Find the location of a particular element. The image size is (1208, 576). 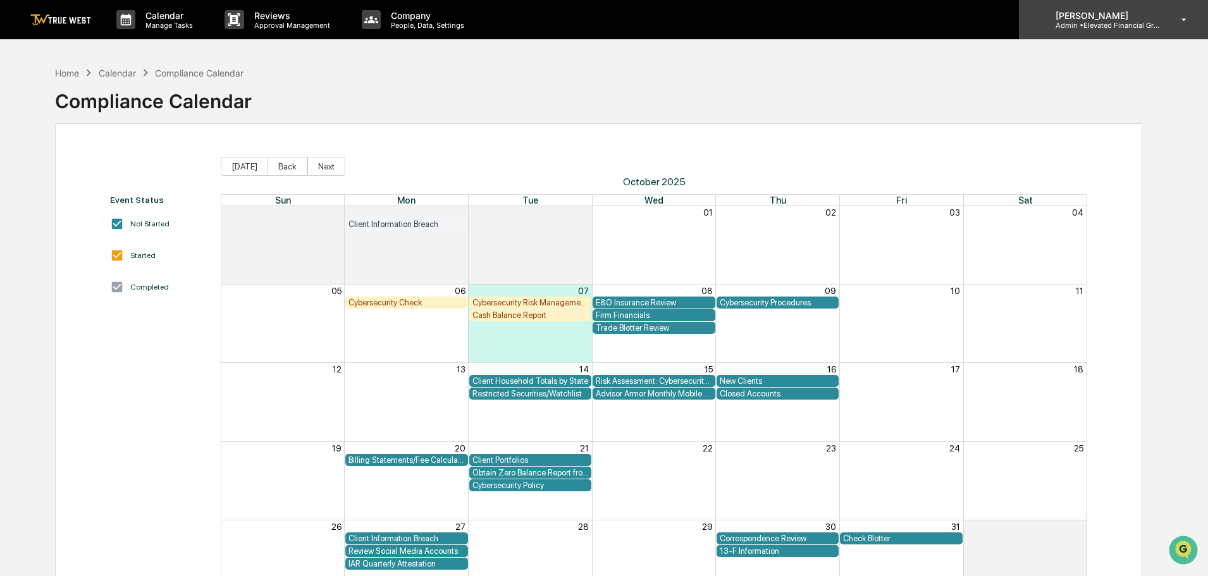

button: 03 is located at coordinates (955, 213).